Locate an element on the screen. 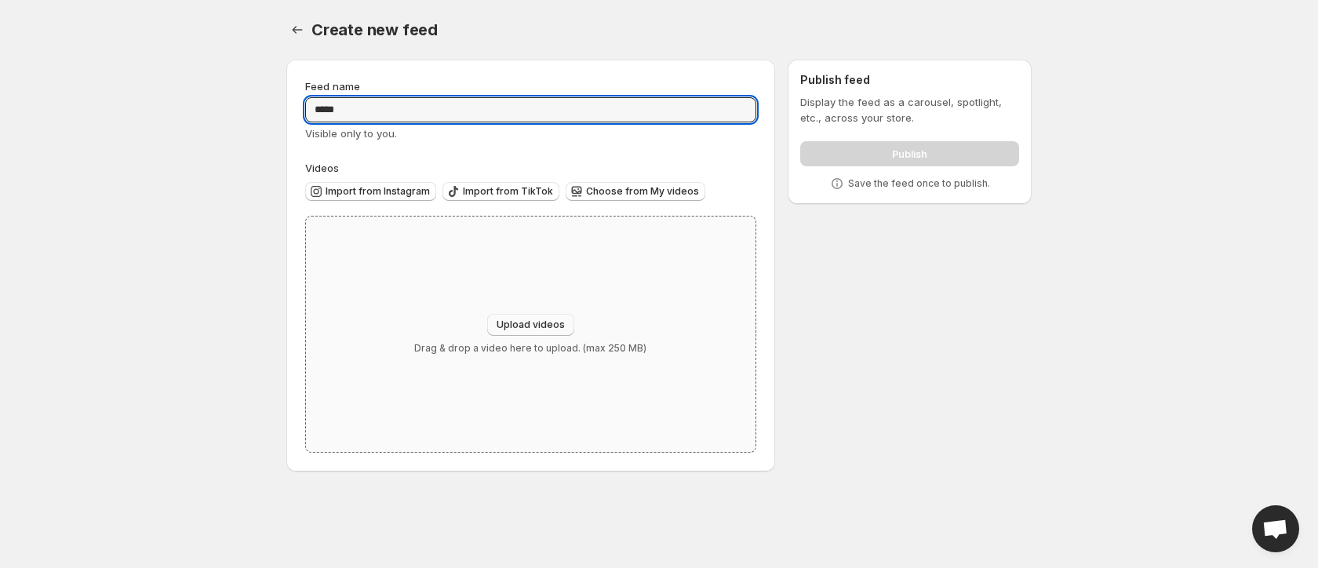 The height and width of the screenshot is (568, 1318). span: Import from Instagram is located at coordinates (377, 191).